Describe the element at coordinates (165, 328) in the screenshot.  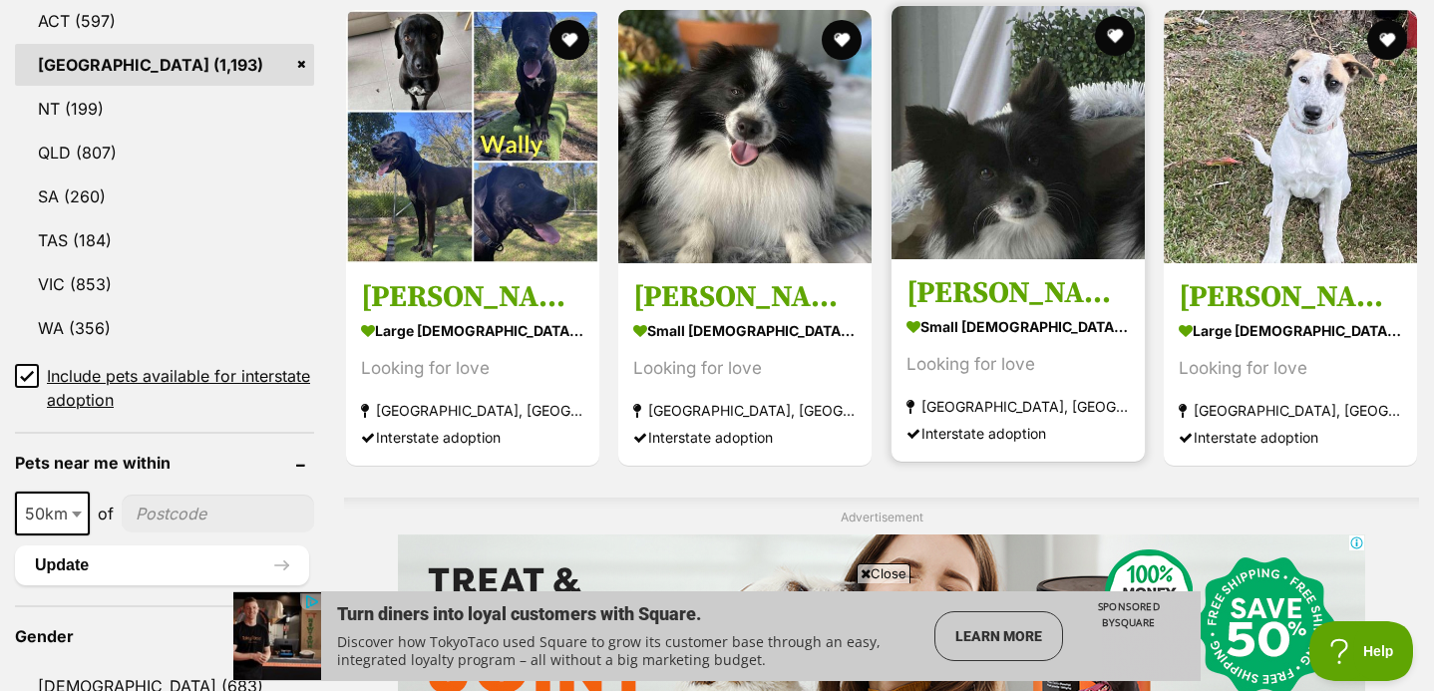
I see `a: WA (356)` at that location.